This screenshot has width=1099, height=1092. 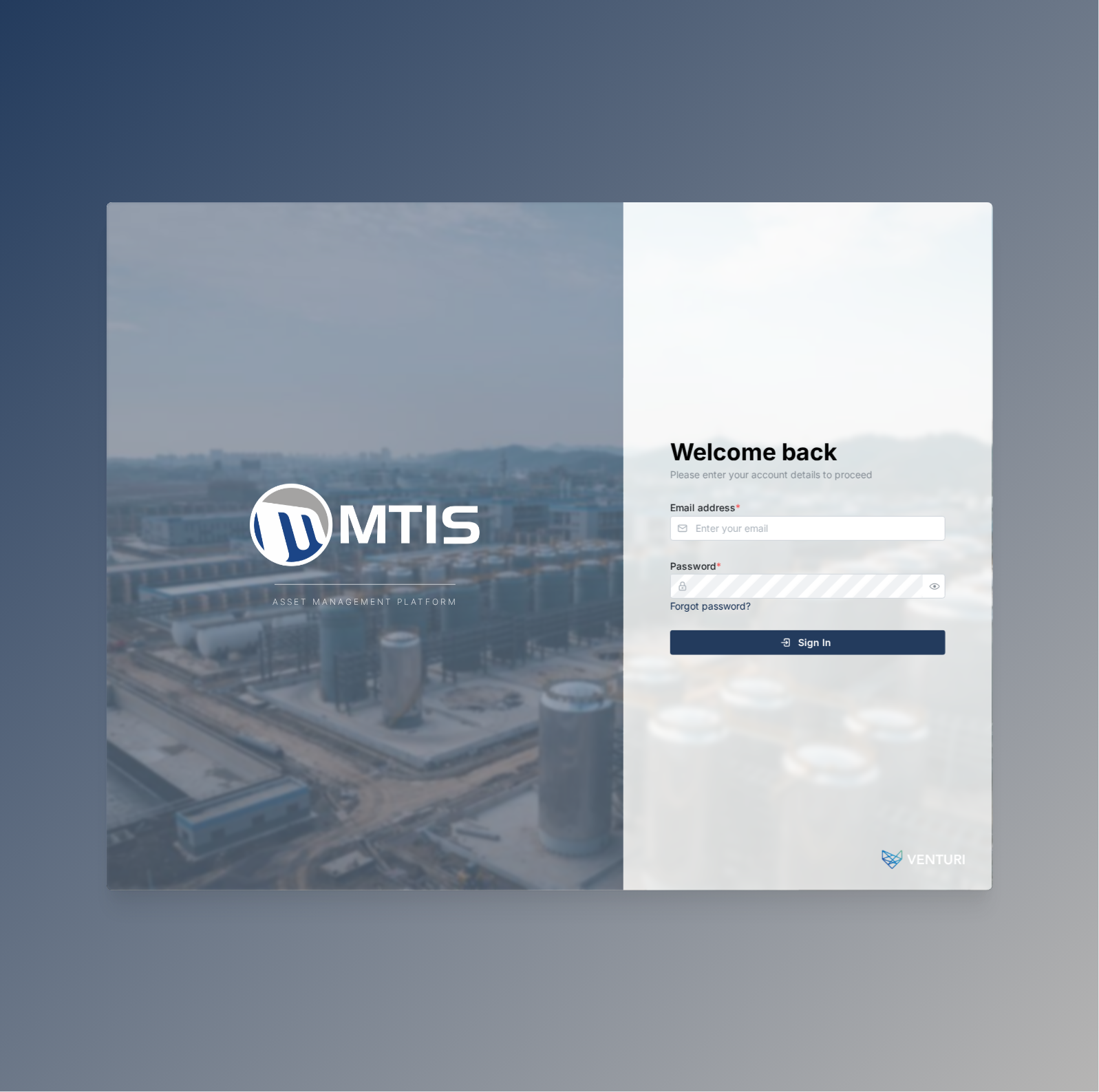 I want to click on h1: Welcome back, so click(x=808, y=452).